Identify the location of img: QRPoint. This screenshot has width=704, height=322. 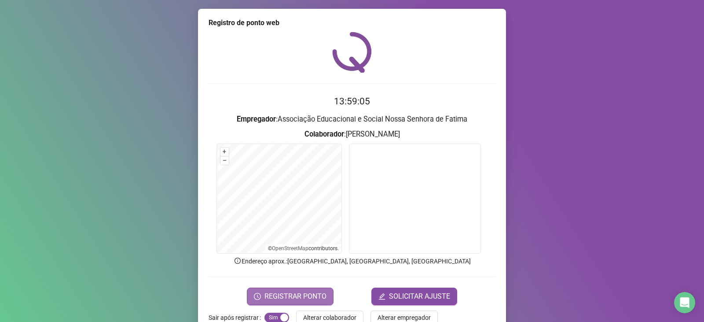
(352, 52).